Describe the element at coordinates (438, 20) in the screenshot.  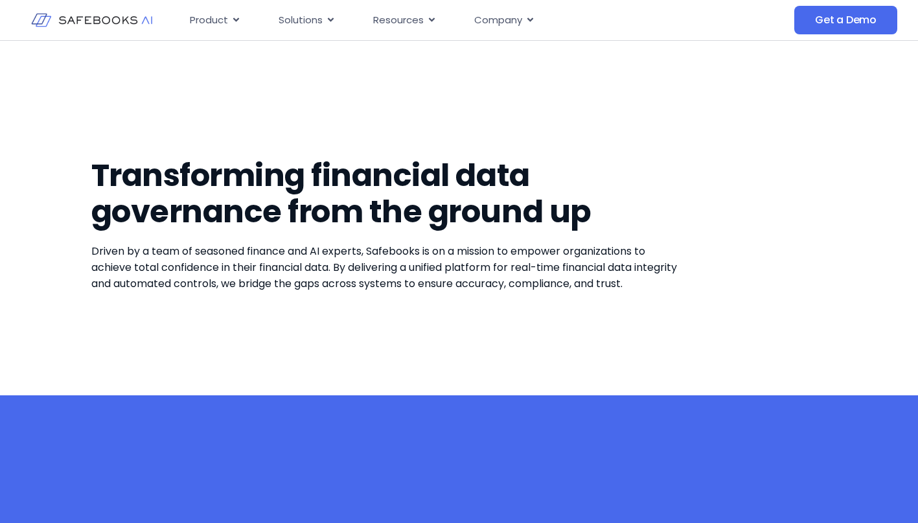
I see `nav: Menu` at that location.